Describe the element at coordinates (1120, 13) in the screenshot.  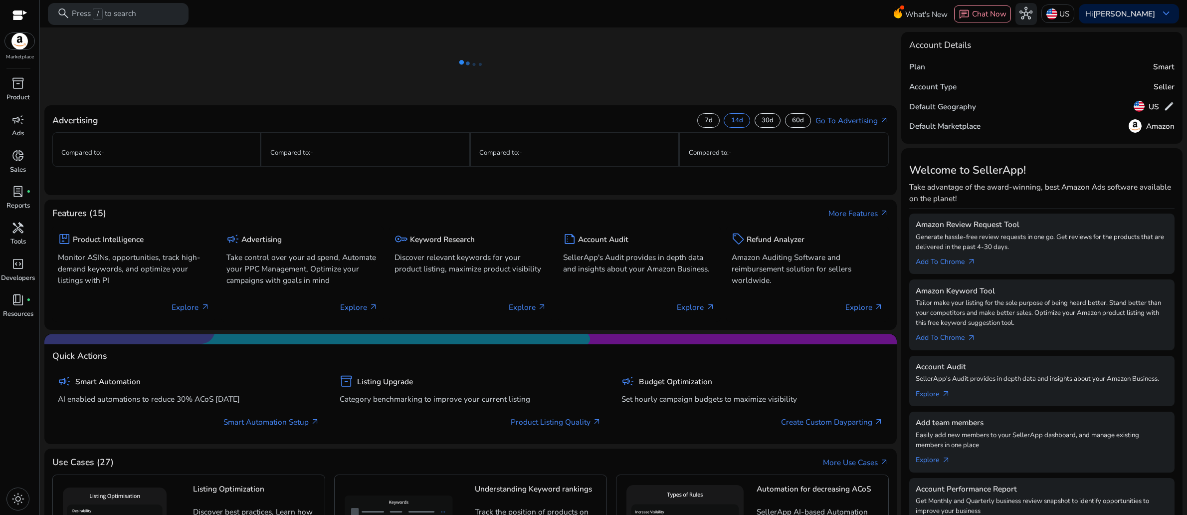
I see `p: Hi` at that location.